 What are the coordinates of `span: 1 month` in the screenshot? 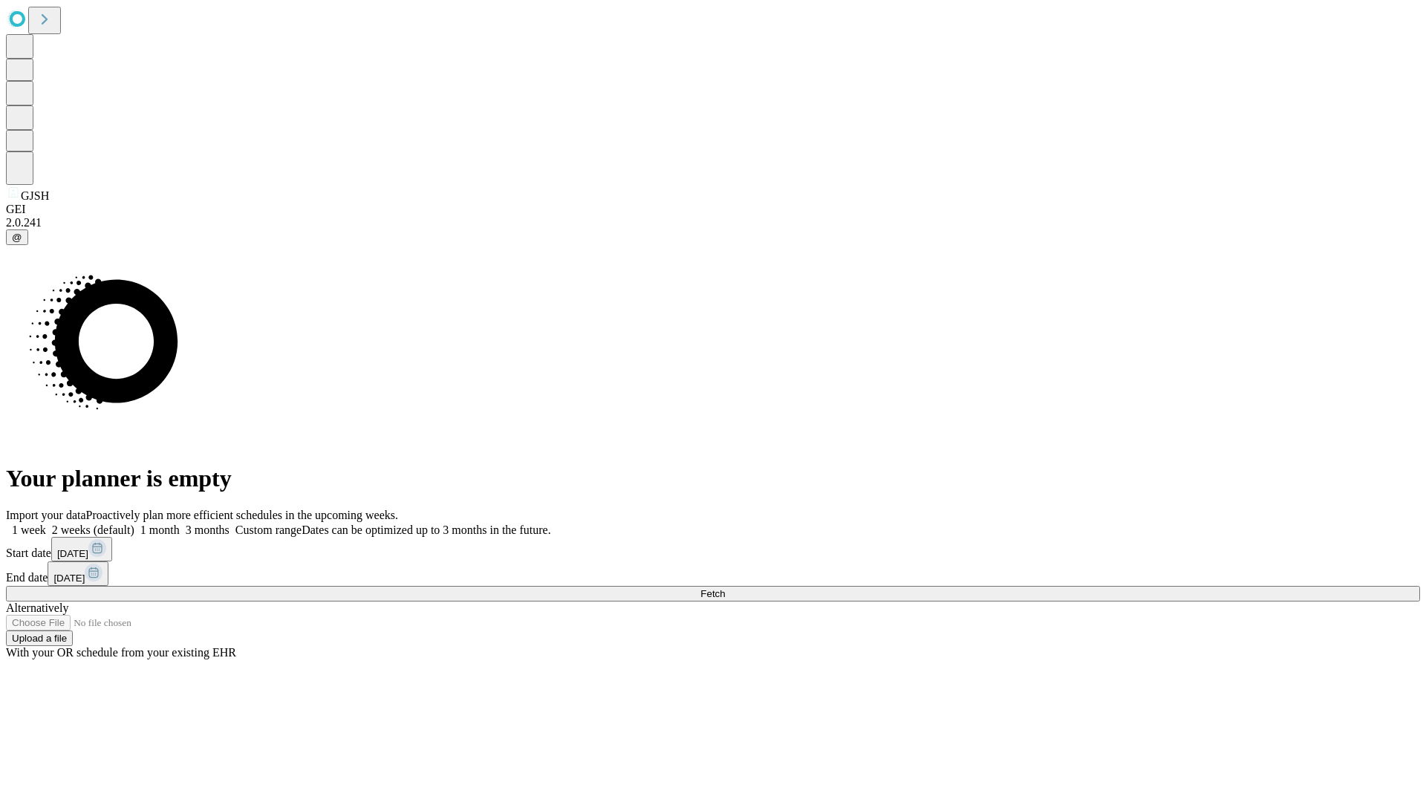 It's located at (160, 529).